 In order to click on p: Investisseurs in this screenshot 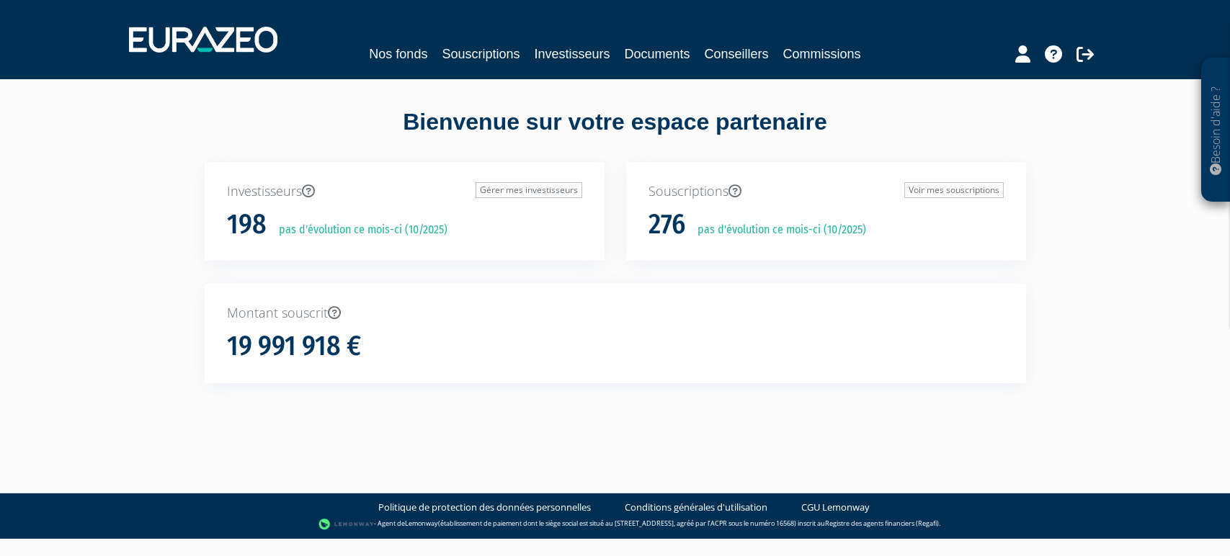, I will do `click(404, 192)`.